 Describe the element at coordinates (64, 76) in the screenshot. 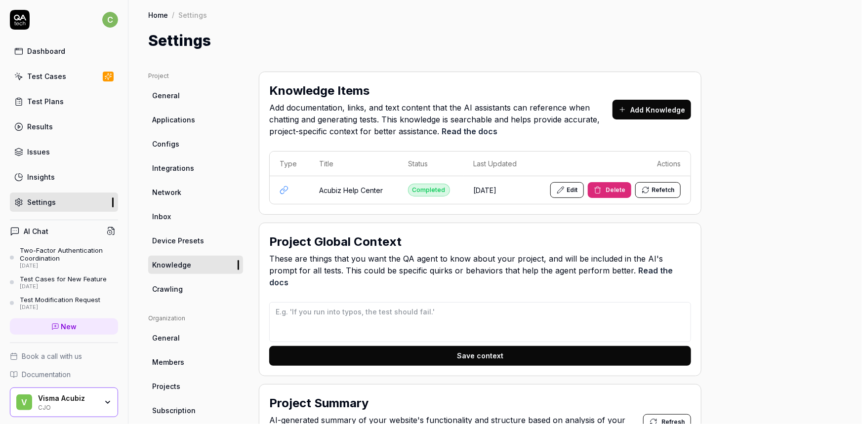

I see `a: Test Cases` at that location.